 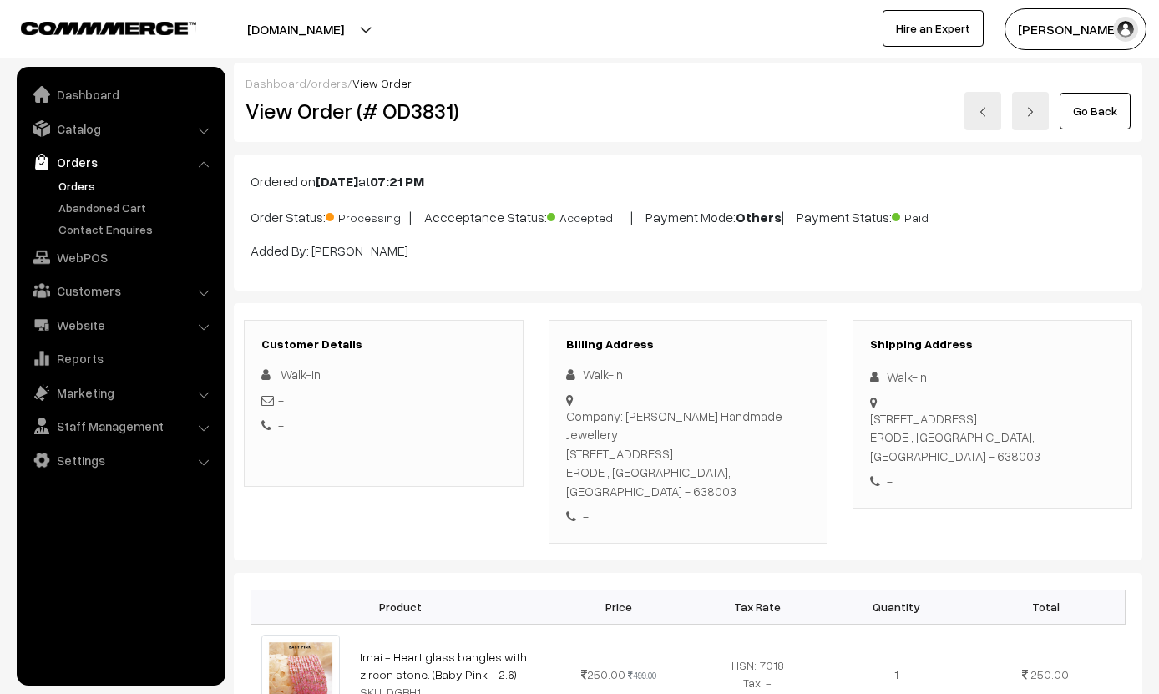 What do you see at coordinates (1045, 606) in the screenshot?
I see `th: Total` at bounding box center [1045, 606].